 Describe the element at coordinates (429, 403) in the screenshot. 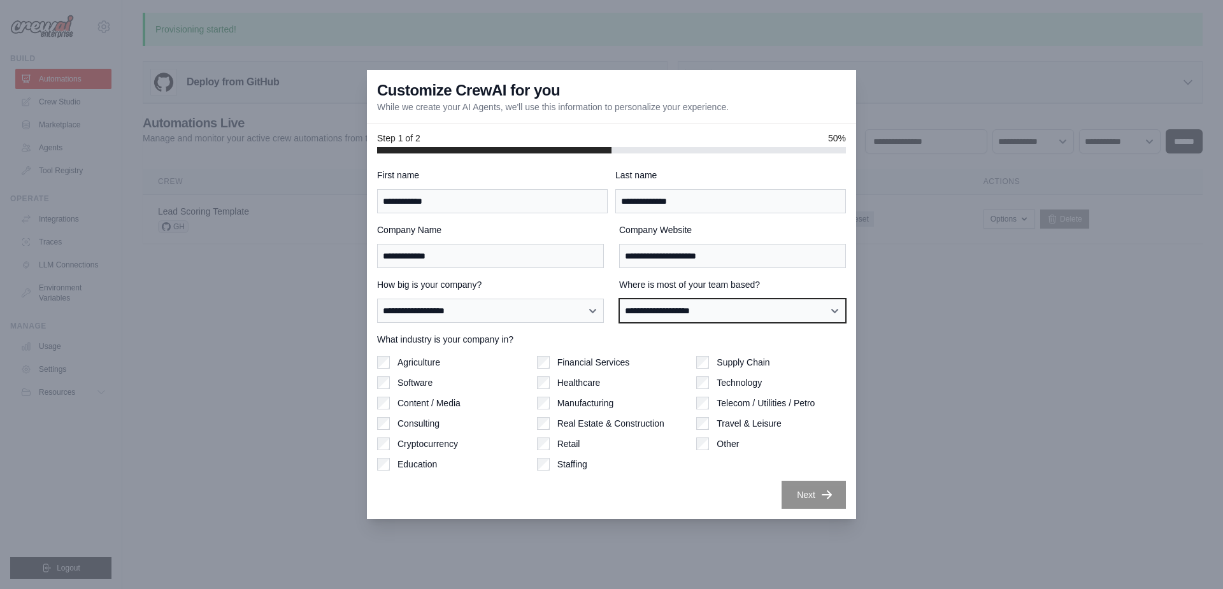

I see `label: Content / Media` at that location.